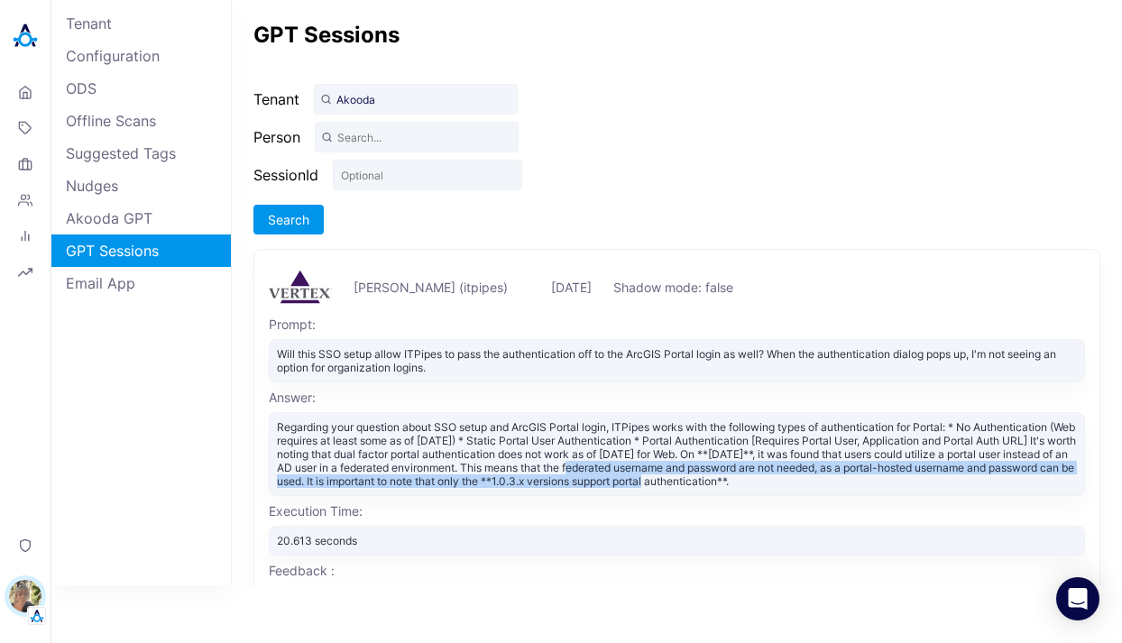  I want to click on div: Prompt:, so click(677, 324).